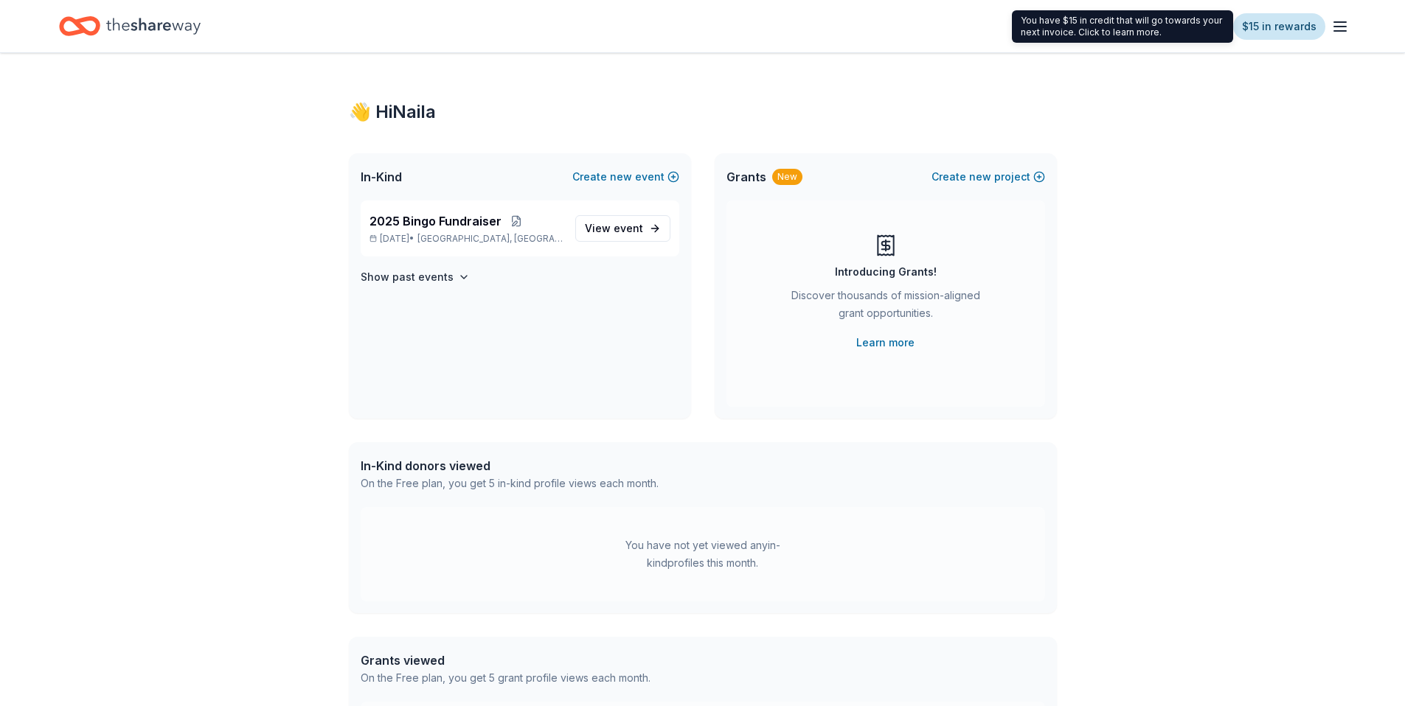  What do you see at coordinates (885, 343) in the screenshot?
I see `a: Learn more` at bounding box center [885, 343].